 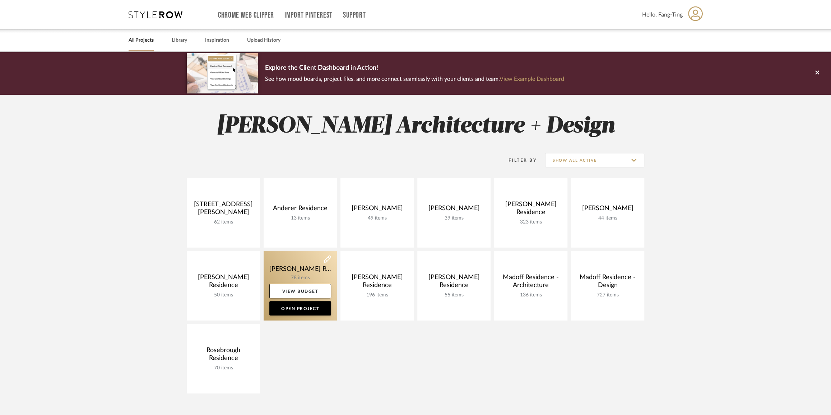 I want to click on div: Anderer Residence, so click(x=300, y=210).